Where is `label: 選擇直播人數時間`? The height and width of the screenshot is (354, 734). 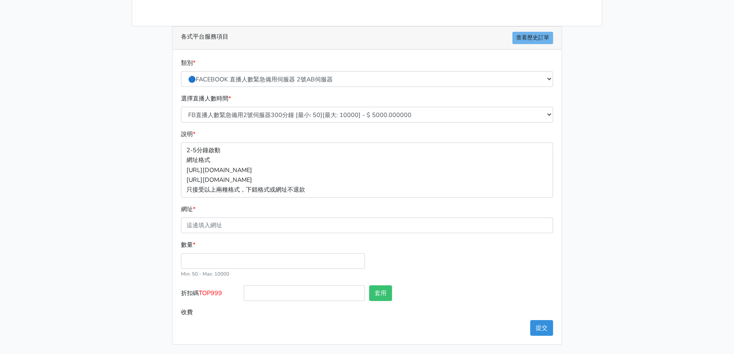
label: 選擇直播人數時間 is located at coordinates (206, 98).